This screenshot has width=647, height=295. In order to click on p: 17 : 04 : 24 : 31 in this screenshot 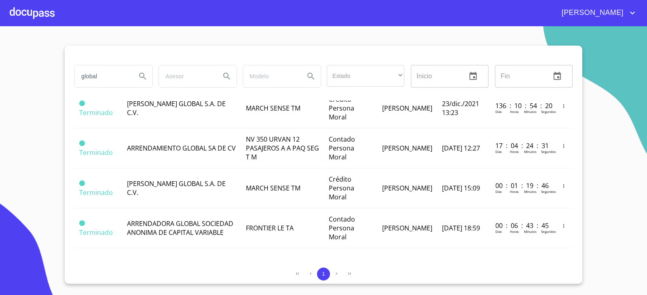, I will do `click(522, 146)`.